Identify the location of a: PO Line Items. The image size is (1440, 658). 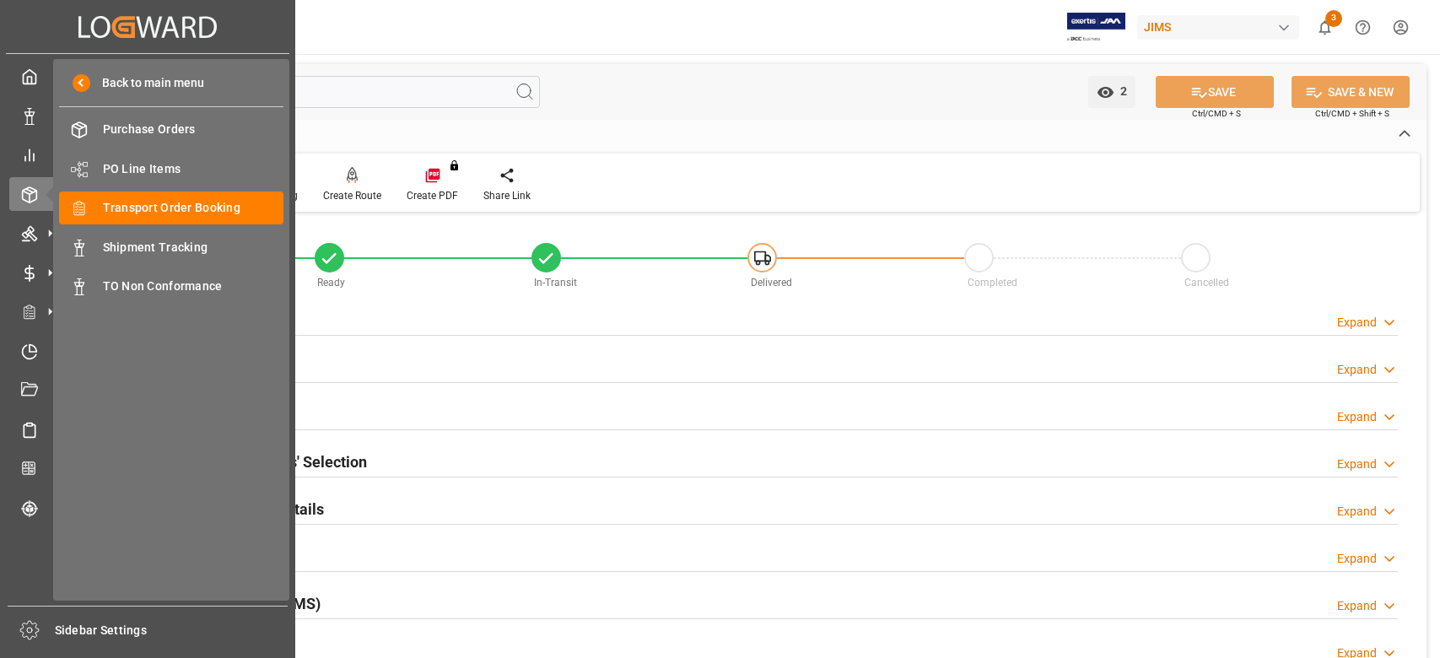
(171, 168).